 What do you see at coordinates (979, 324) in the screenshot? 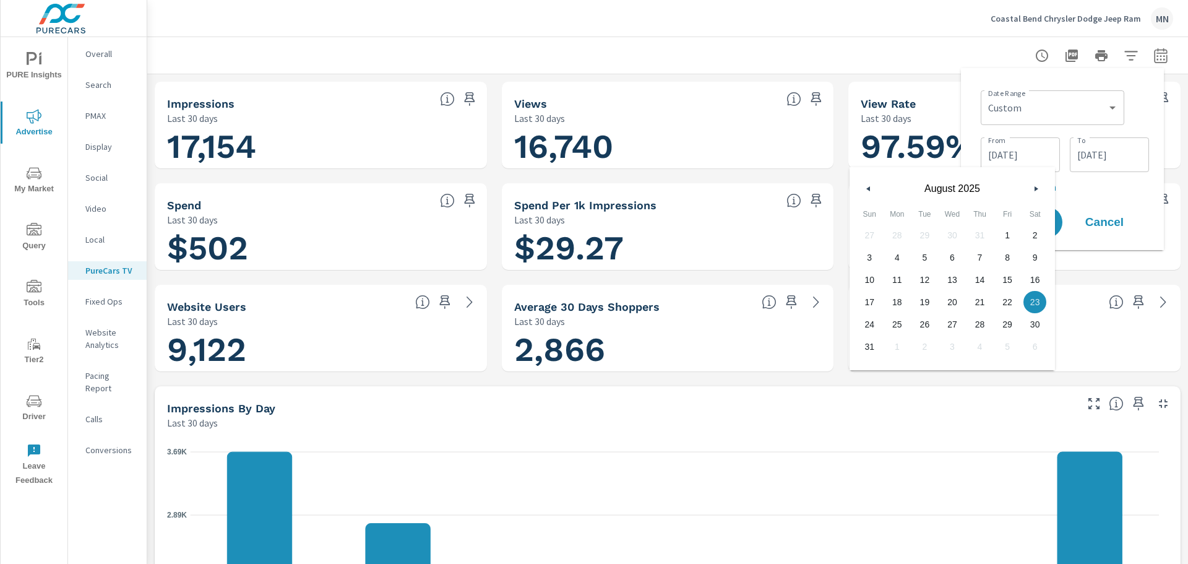
I see `button: 28` at bounding box center [979, 324].